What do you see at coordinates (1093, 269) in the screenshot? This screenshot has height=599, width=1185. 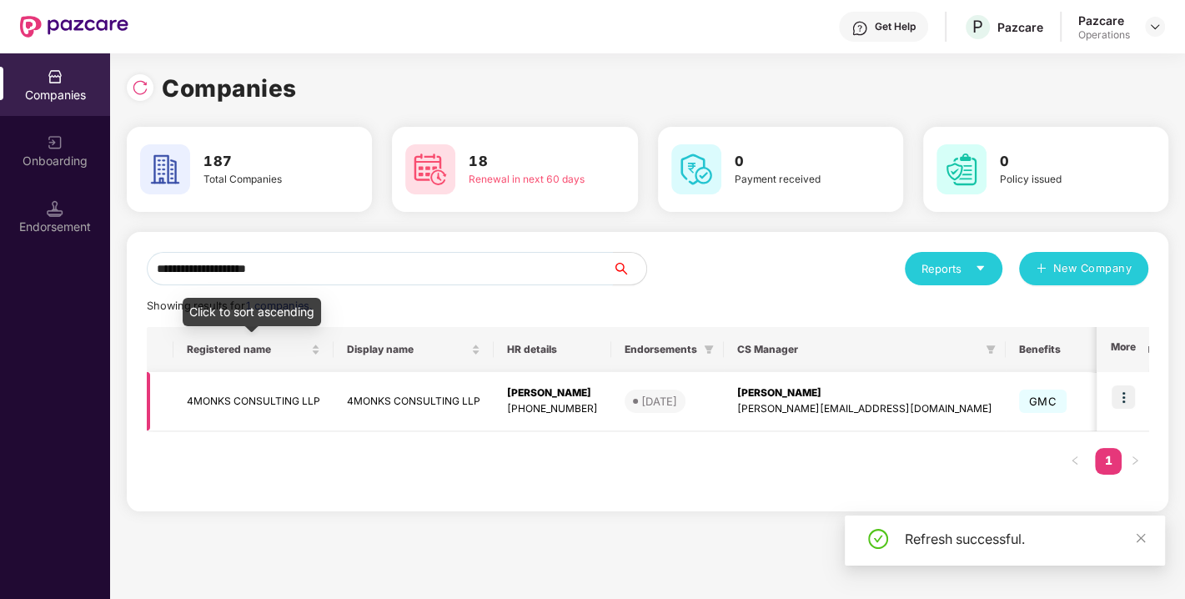 I see `span: New Company` at bounding box center [1093, 269].